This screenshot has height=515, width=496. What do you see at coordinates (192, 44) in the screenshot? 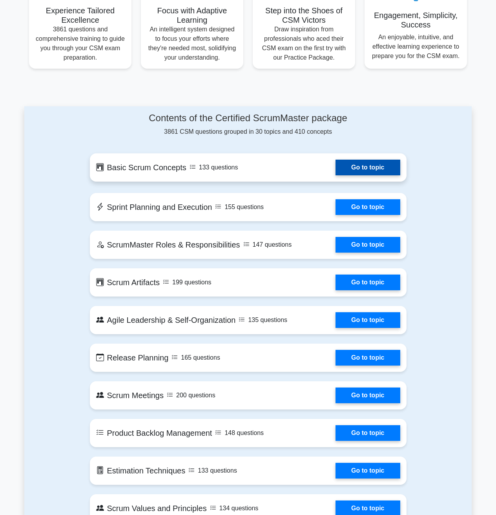
I see `p: An intelligent system designed to focus your efforts where they're needed most, solidifying your ...` at bounding box center [192, 44].